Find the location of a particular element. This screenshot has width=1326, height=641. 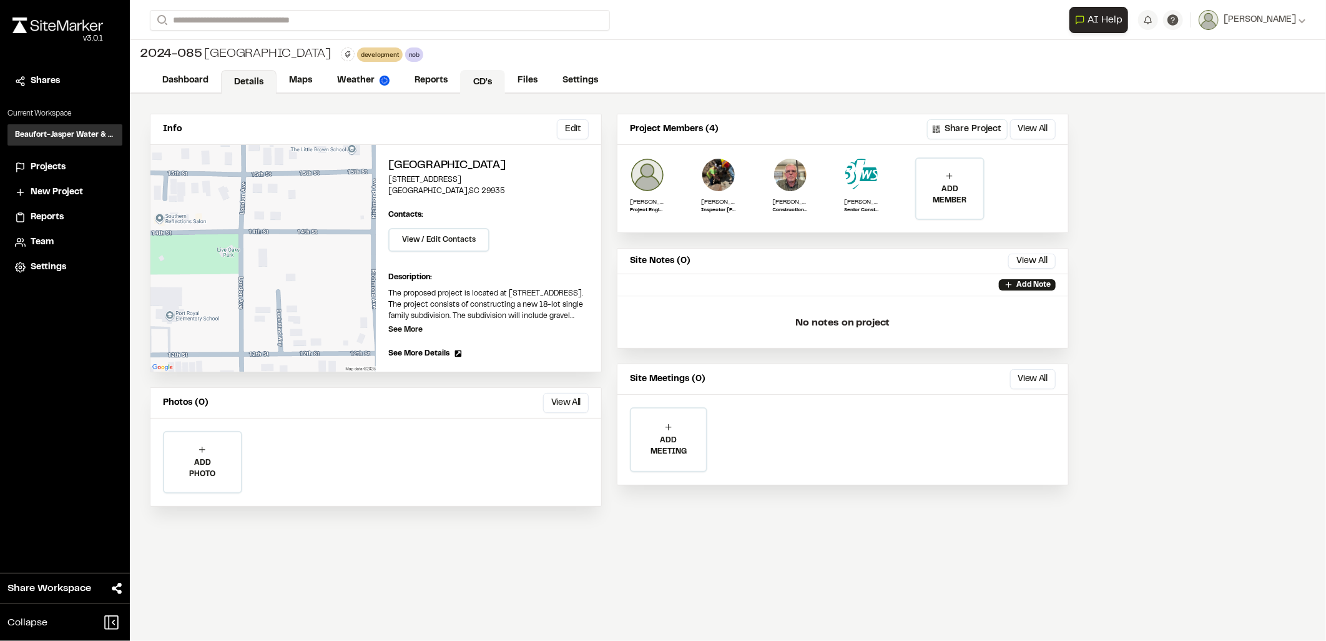

div: Open AI Assistant is located at coordinates (1102, 20).